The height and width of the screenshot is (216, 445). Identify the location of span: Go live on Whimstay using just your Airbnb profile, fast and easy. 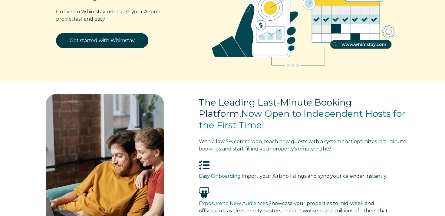
(108, 15).